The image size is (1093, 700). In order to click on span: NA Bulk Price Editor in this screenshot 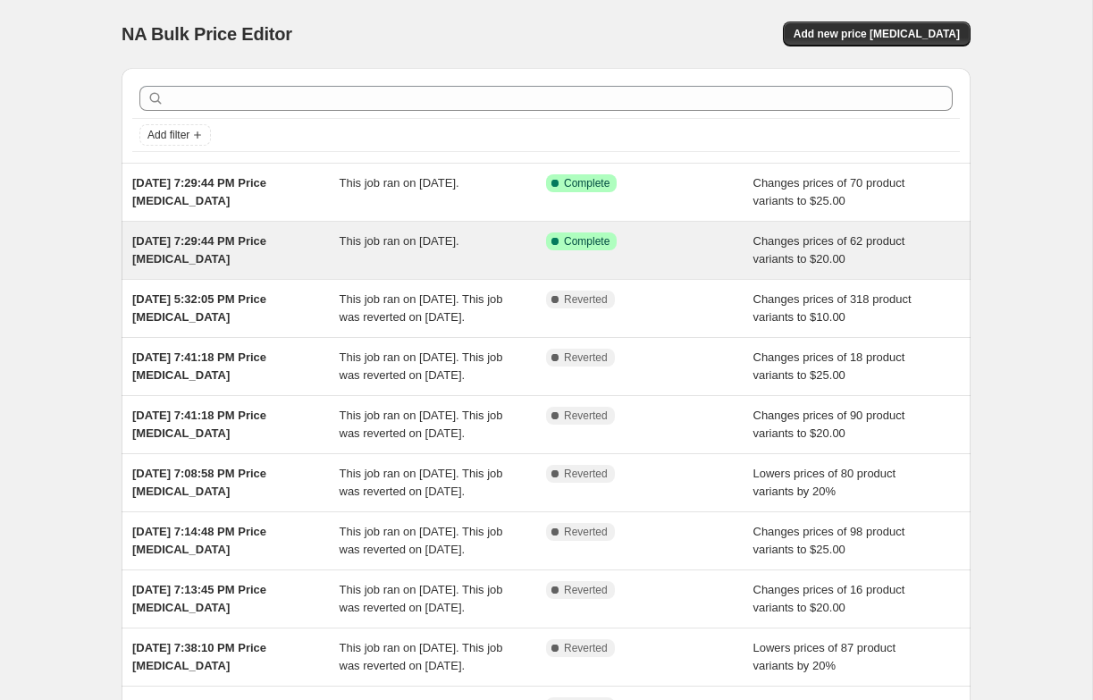, I will do `click(207, 34)`.